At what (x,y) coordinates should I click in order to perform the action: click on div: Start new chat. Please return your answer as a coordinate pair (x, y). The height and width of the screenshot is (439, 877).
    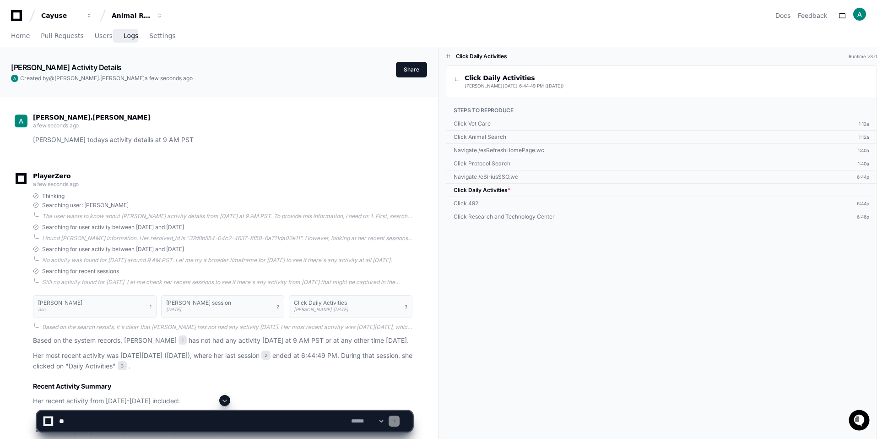
    Looking at the image, I should click on (91, 73).